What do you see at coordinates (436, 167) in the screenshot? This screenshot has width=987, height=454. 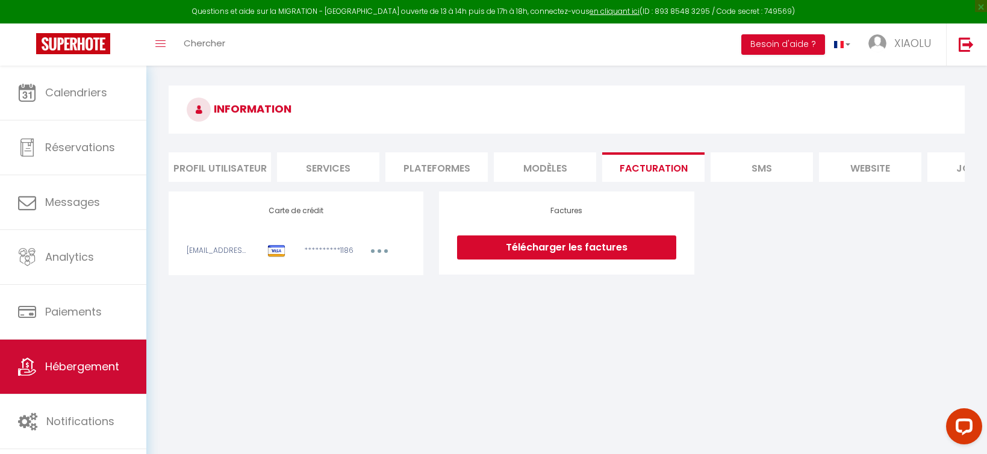 I see `li: Plateformes` at bounding box center [436, 167].